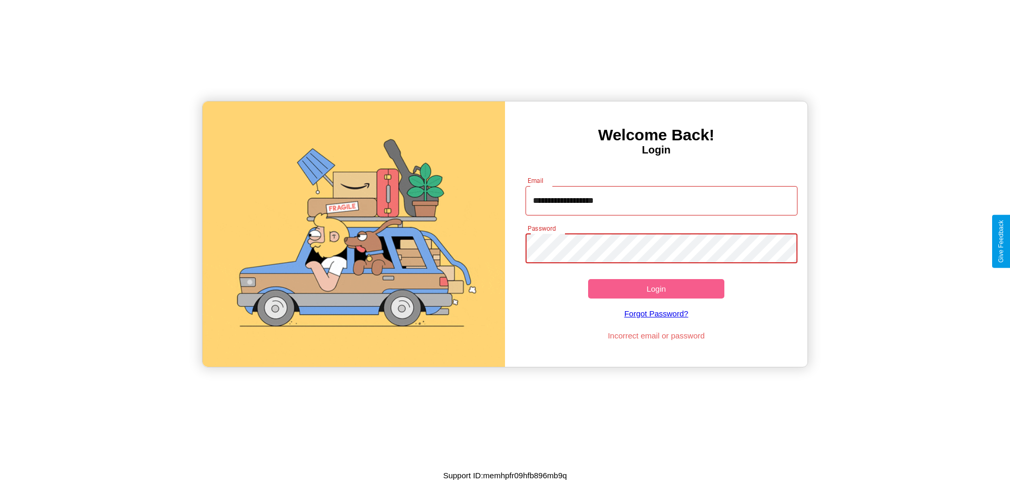  I want to click on a: Forgot Password?, so click(656, 313).